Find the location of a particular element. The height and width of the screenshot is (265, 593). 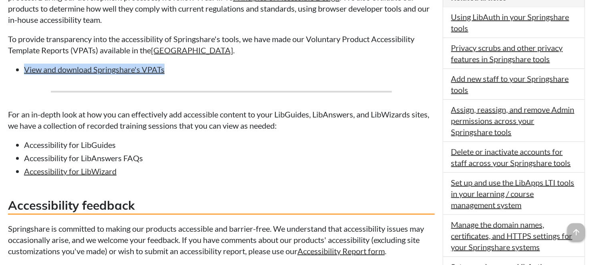

li: Accessibility for LibGuides is located at coordinates (230, 145).